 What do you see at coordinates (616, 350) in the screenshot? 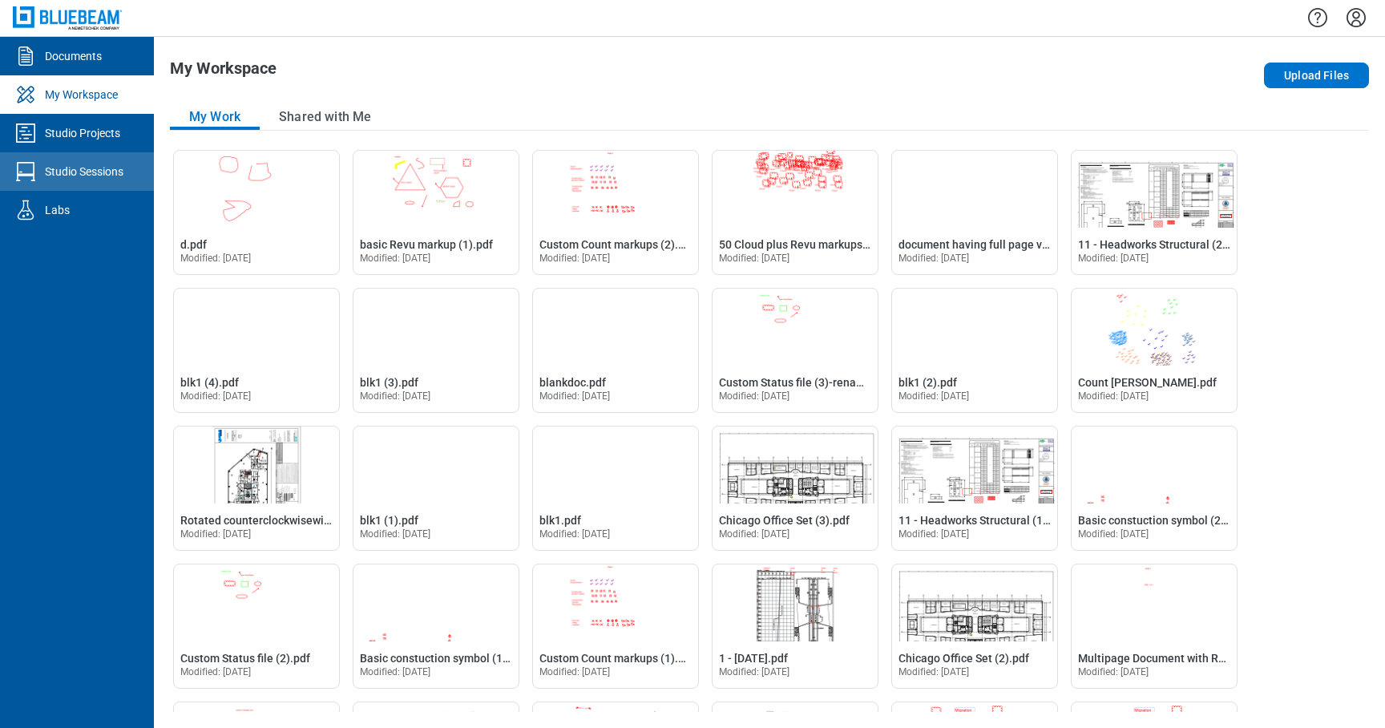
I see `div: Open blankdoc.pdf in Editor` at bounding box center [616, 350].